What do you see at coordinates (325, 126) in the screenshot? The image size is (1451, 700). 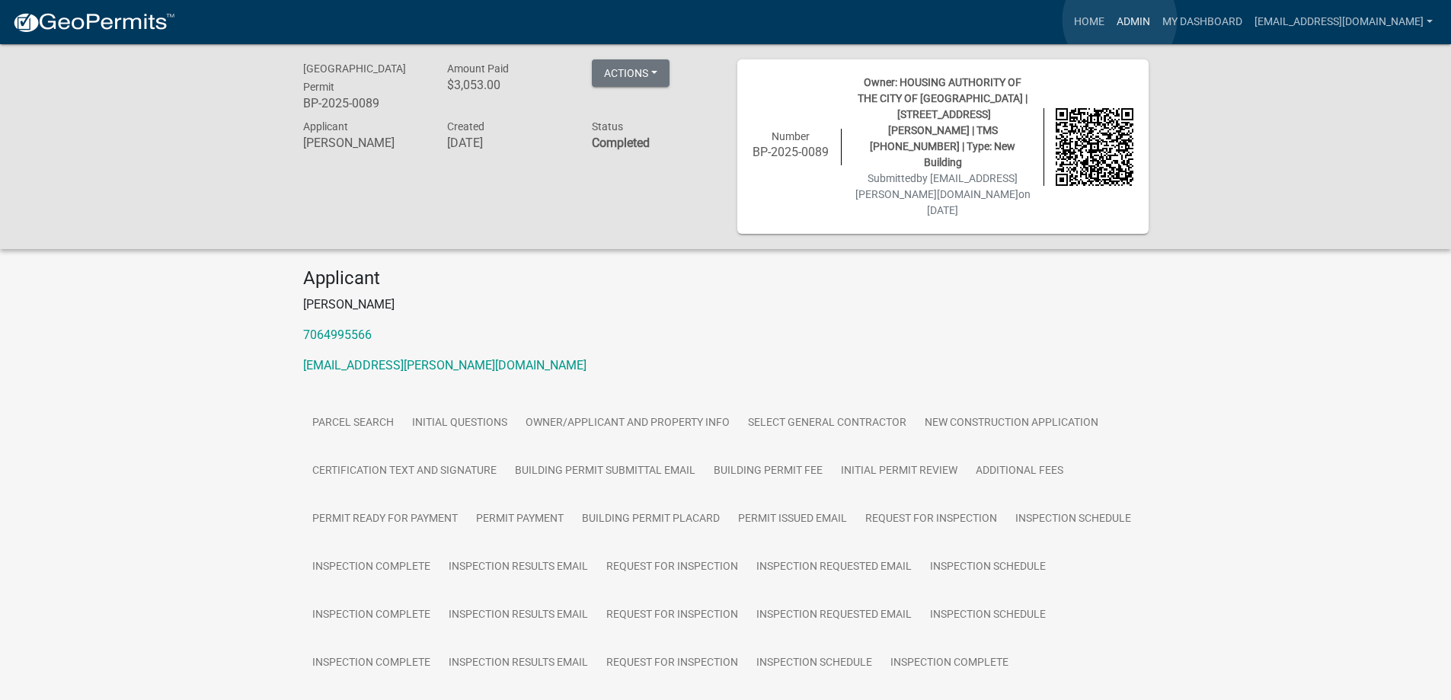 I see `span: Applicant` at bounding box center [325, 126].